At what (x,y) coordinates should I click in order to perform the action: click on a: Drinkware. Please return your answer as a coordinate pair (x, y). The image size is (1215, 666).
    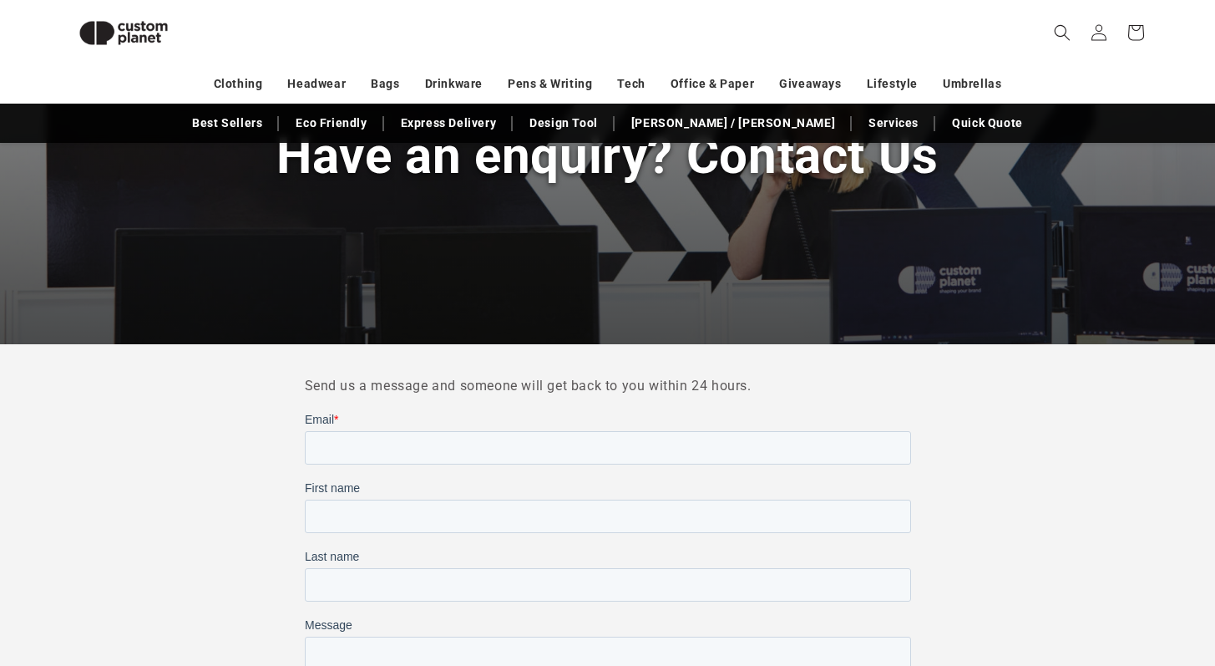
    Looking at the image, I should click on (453, 84).